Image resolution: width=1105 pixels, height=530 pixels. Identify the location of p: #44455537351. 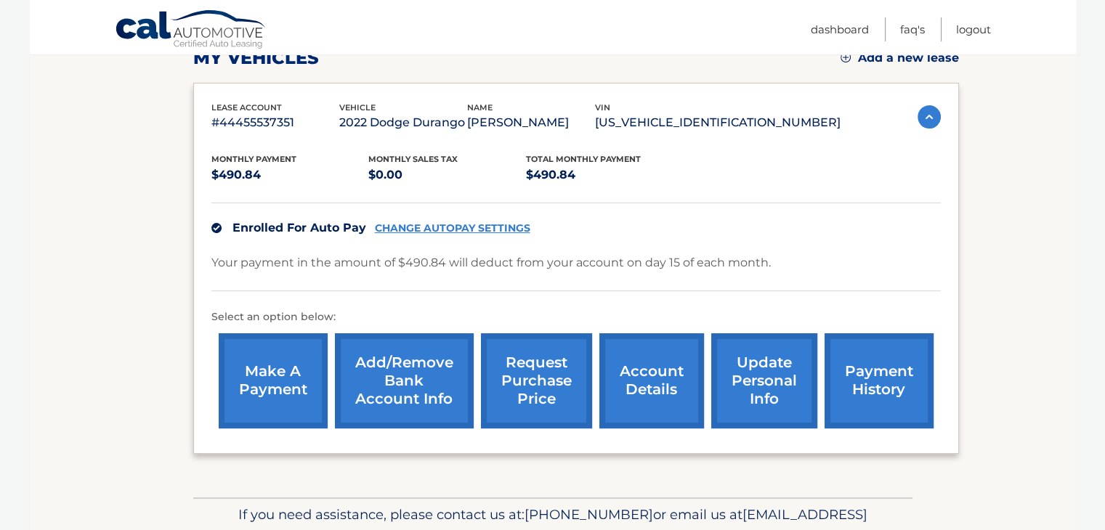
(275, 123).